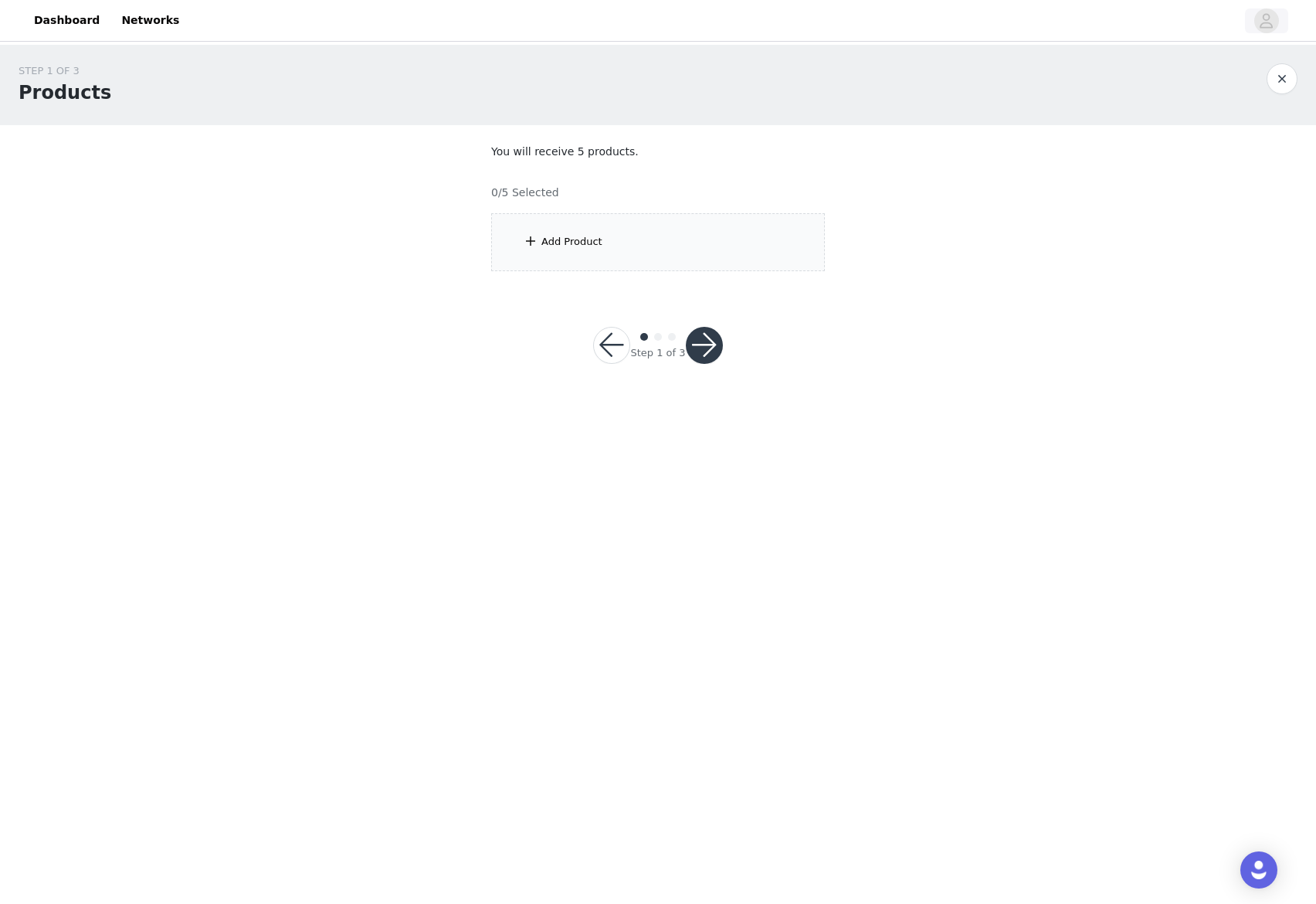 The width and height of the screenshot is (1316, 904). What do you see at coordinates (65, 93) in the screenshot?
I see `h1: Products` at bounding box center [65, 93].